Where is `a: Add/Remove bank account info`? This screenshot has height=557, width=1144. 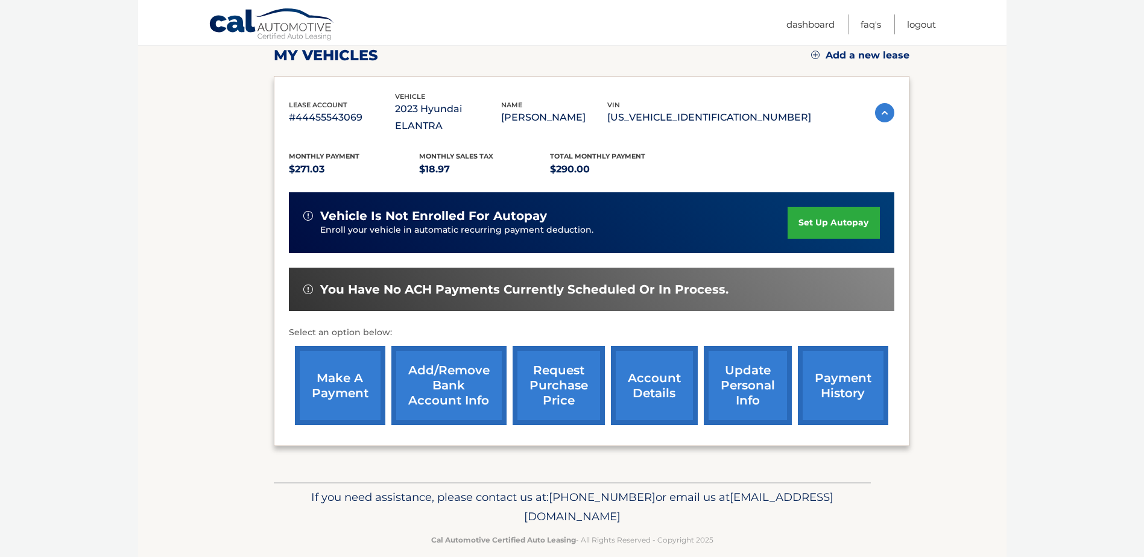 a: Add/Remove bank account info is located at coordinates (449, 385).